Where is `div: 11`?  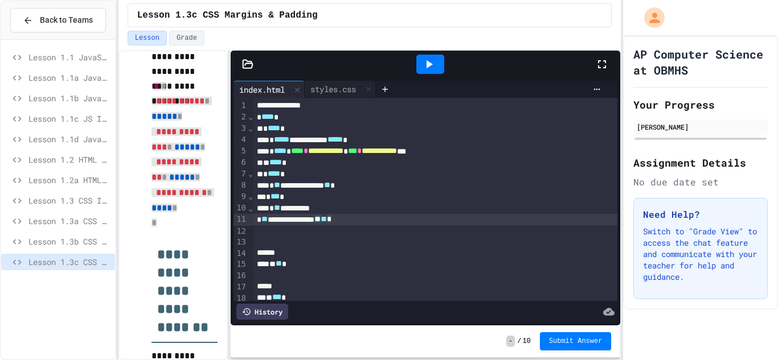 div: 11 is located at coordinates (240, 220).